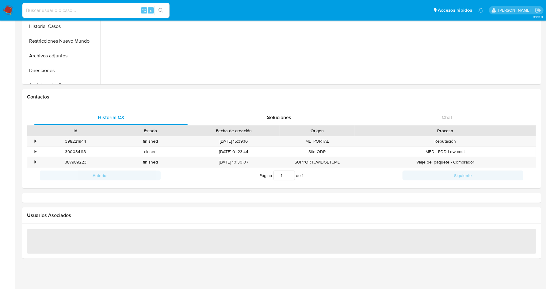  Describe the element at coordinates (455, 10) in the screenshot. I see `span: Accesos rápidos` at that location.